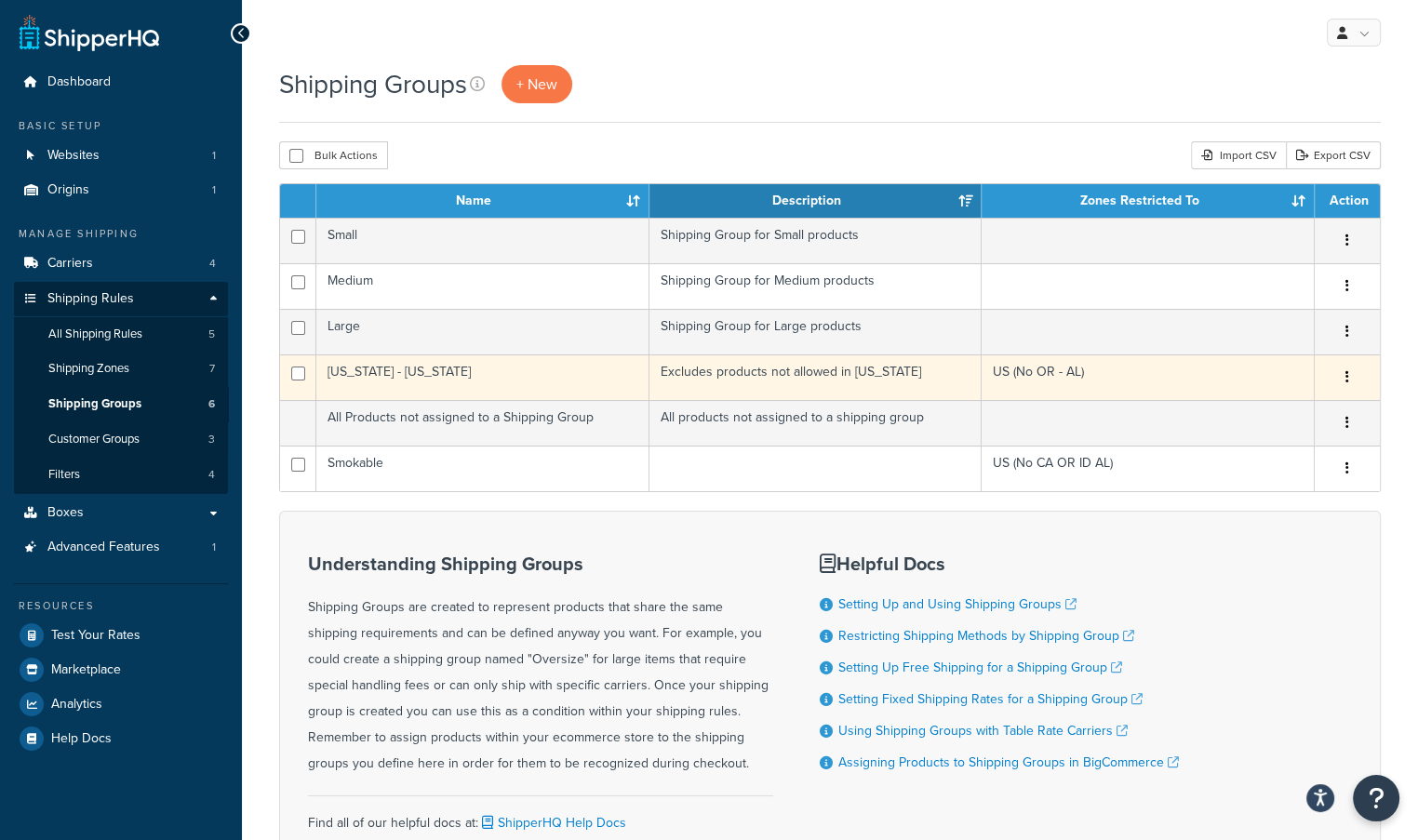 This screenshot has width=1418, height=840. Describe the element at coordinates (79, 82) in the screenshot. I see `span: Dashboard` at that location.